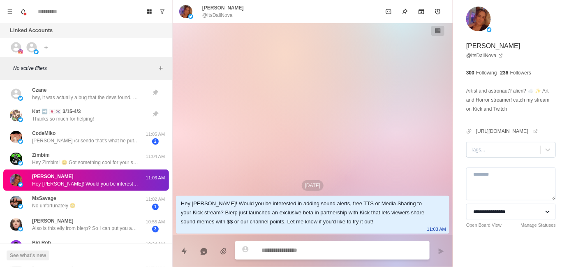 The width and height of the screenshot is (569, 267). Describe the element at coordinates (10, 12) in the screenshot. I see `button: Menu` at that location.